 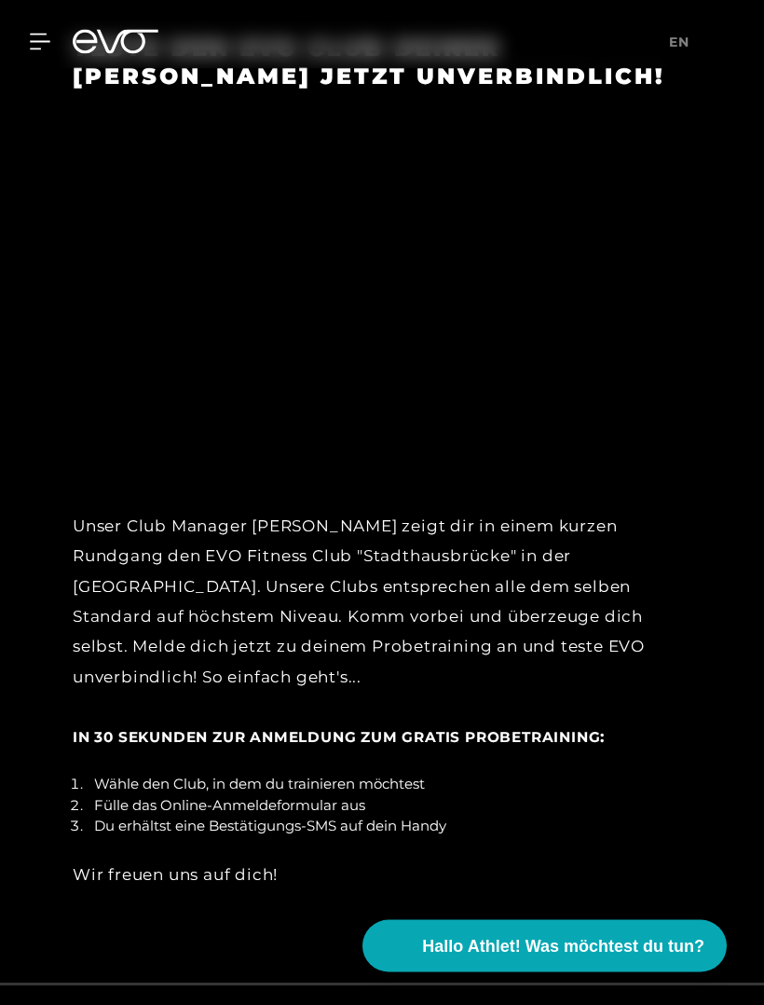 I want to click on a: In 30 Sekunden zur Anmeldung zum gratis Probetraining, so click(x=336, y=737).